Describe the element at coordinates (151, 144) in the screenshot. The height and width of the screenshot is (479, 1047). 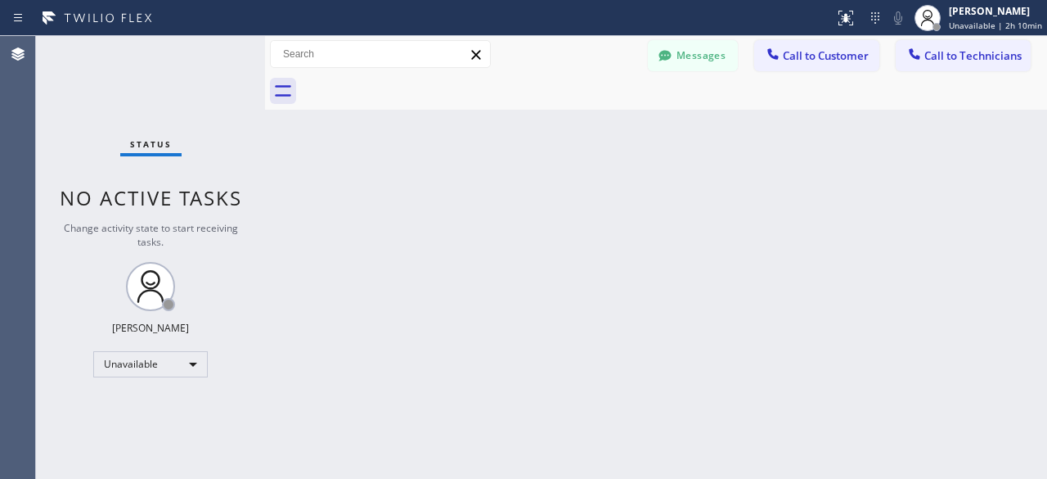
I see `span: Status` at that location.